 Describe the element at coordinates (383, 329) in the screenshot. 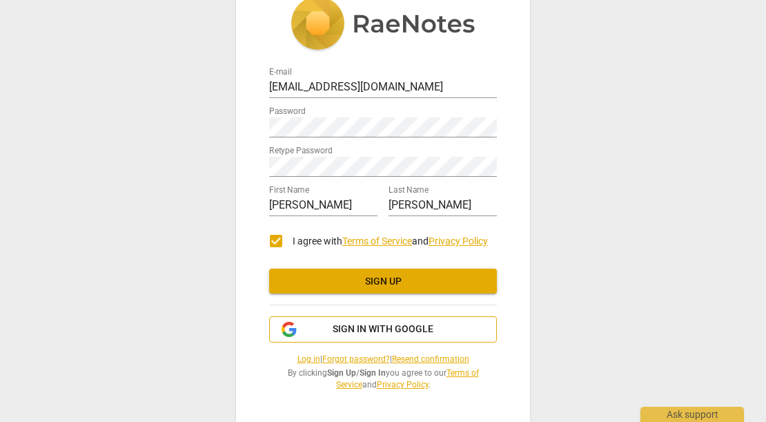

I see `button: Sign in with Google` at that location.